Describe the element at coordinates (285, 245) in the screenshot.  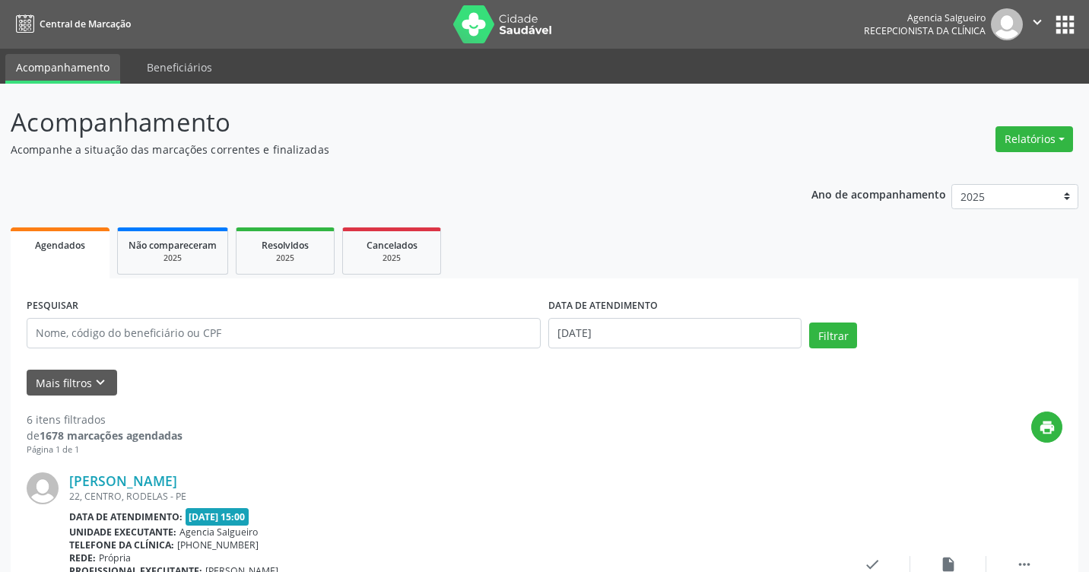
I see `span: Resolvidos` at that location.